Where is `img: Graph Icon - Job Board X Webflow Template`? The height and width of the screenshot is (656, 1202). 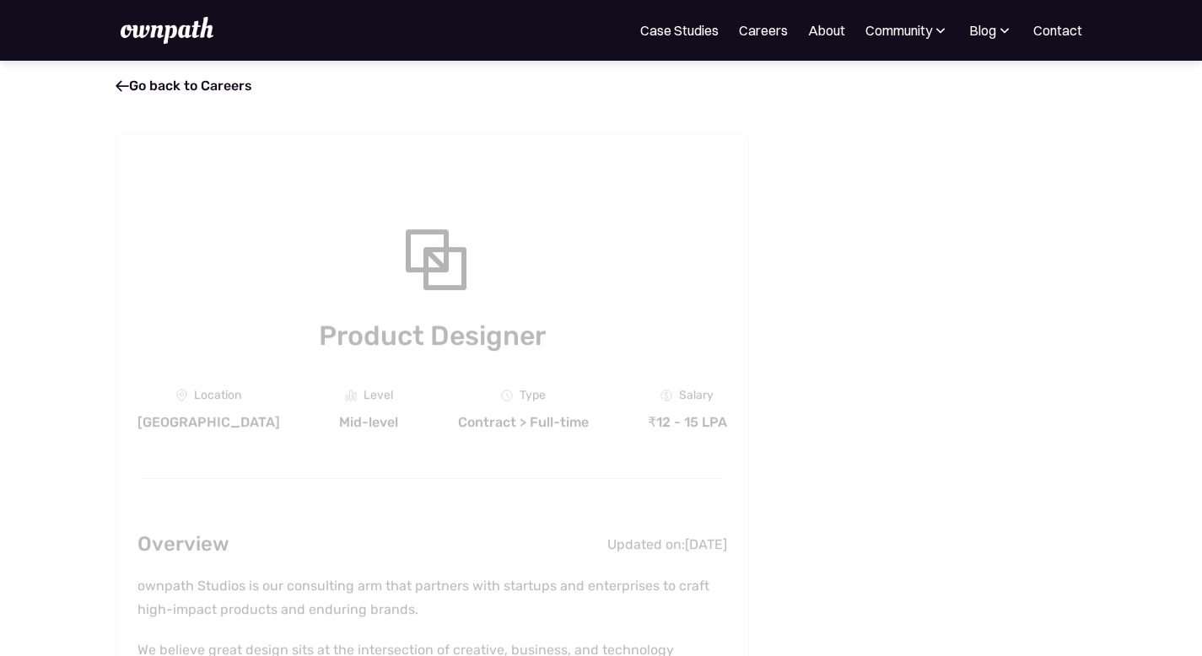 img: Graph Icon - Job Board X Webflow Template is located at coordinates (350, 395).